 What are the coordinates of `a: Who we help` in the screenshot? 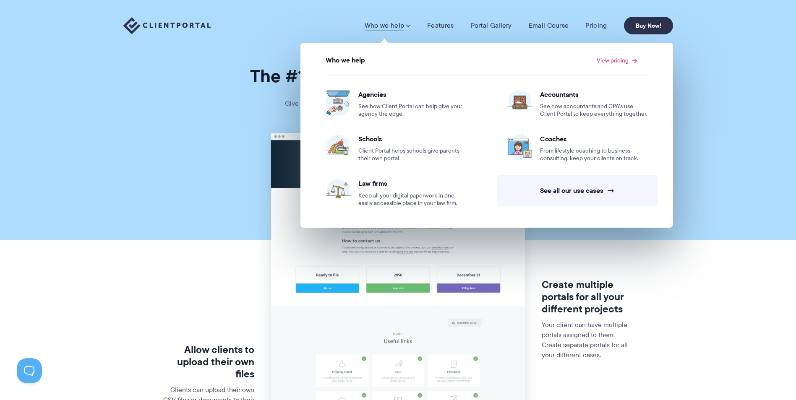 It's located at (387, 26).